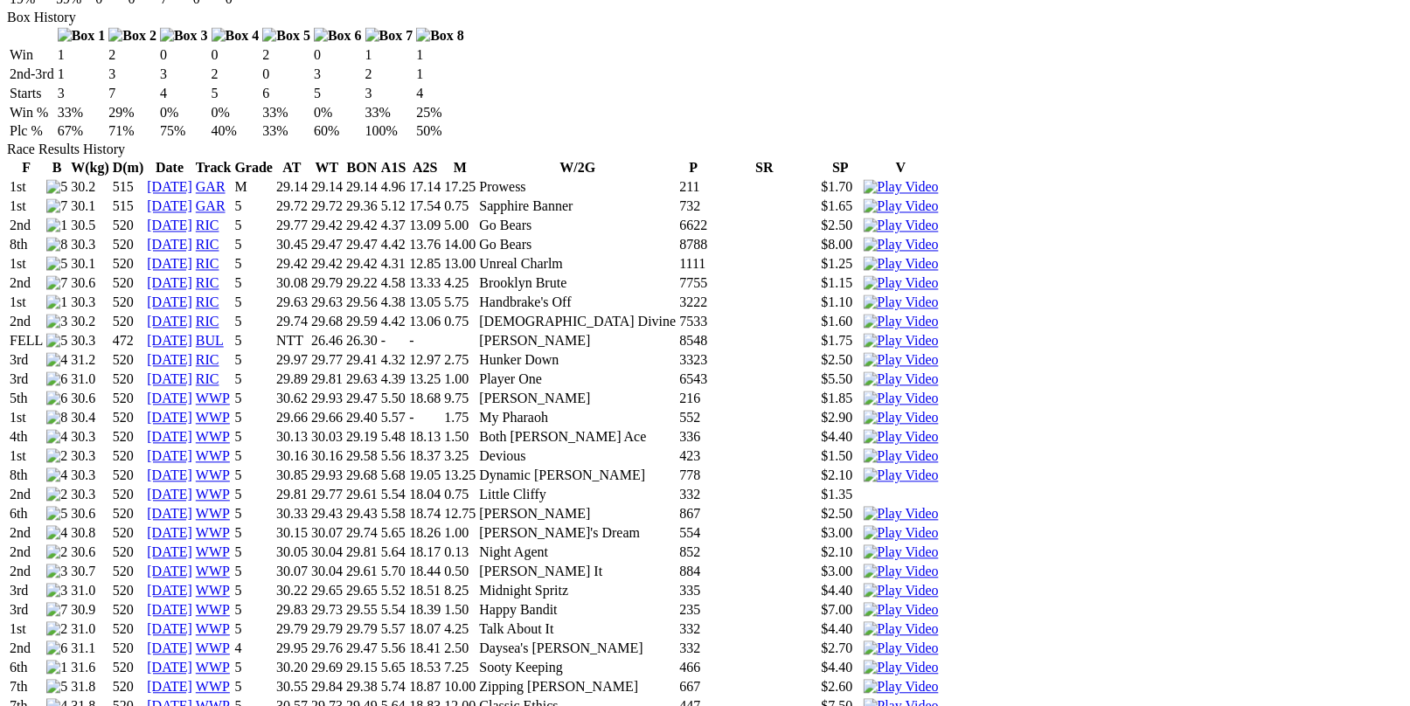 This screenshot has height=706, width=1410. Describe the element at coordinates (362, 284) in the screenshot. I see `td: 29.22` at that location.